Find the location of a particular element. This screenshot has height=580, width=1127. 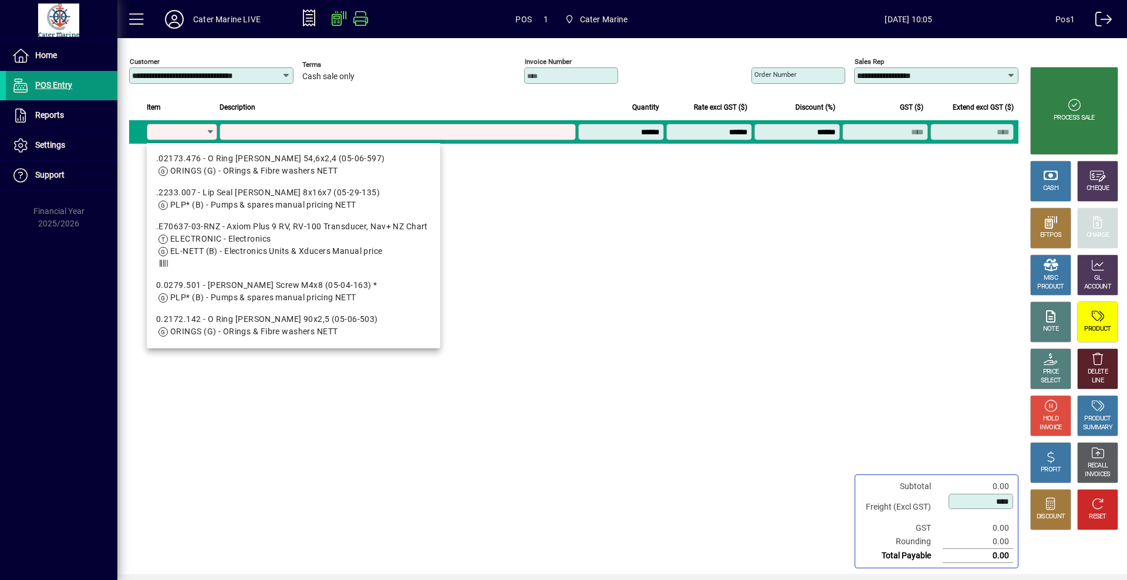

span: ELECTRONIC - Electronics is located at coordinates (221, 239).